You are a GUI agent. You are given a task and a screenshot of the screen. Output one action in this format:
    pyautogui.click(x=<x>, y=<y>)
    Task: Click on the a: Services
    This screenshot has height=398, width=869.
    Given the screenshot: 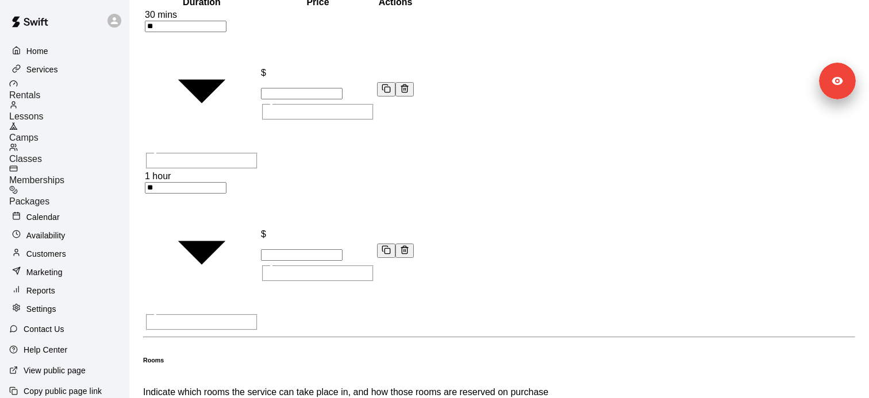 What is the action you would take?
    pyautogui.click(x=64, y=70)
    